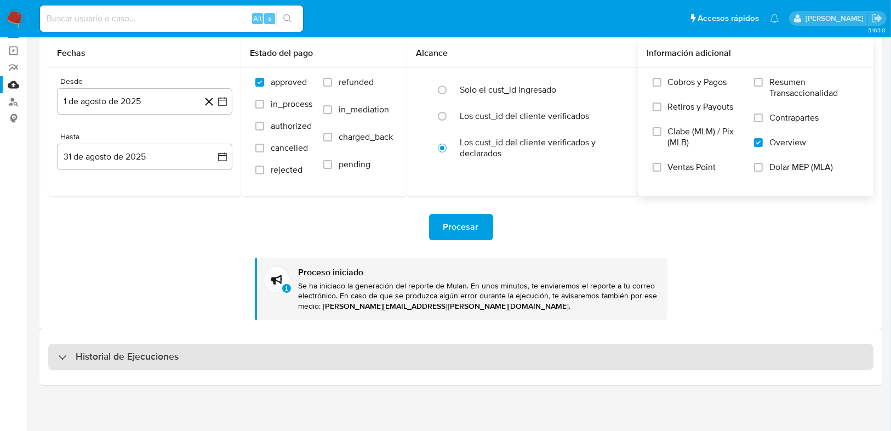 This screenshot has width=891, height=431. I want to click on span: 3.163.0, so click(876, 30).